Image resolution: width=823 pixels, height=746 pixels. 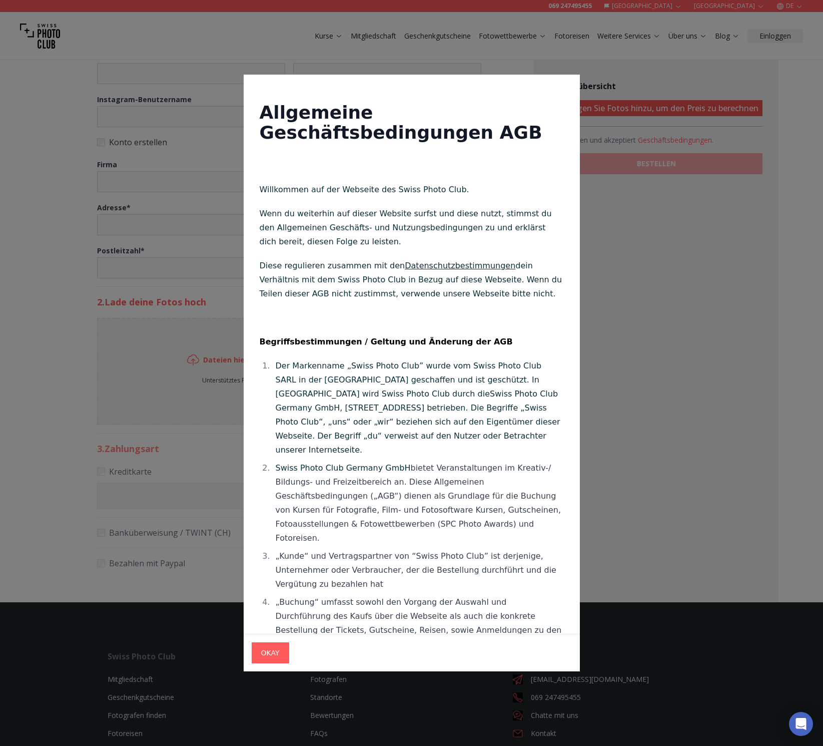 I want to click on span: Diese regulieren zusammen mit den, so click(x=332, y=265).